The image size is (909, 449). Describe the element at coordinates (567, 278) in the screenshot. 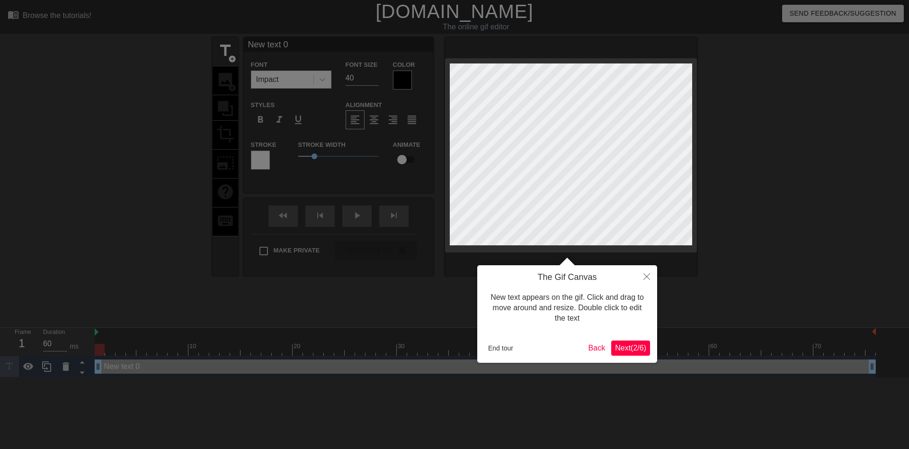

I see `h4: The Gif Canvas` at that location.